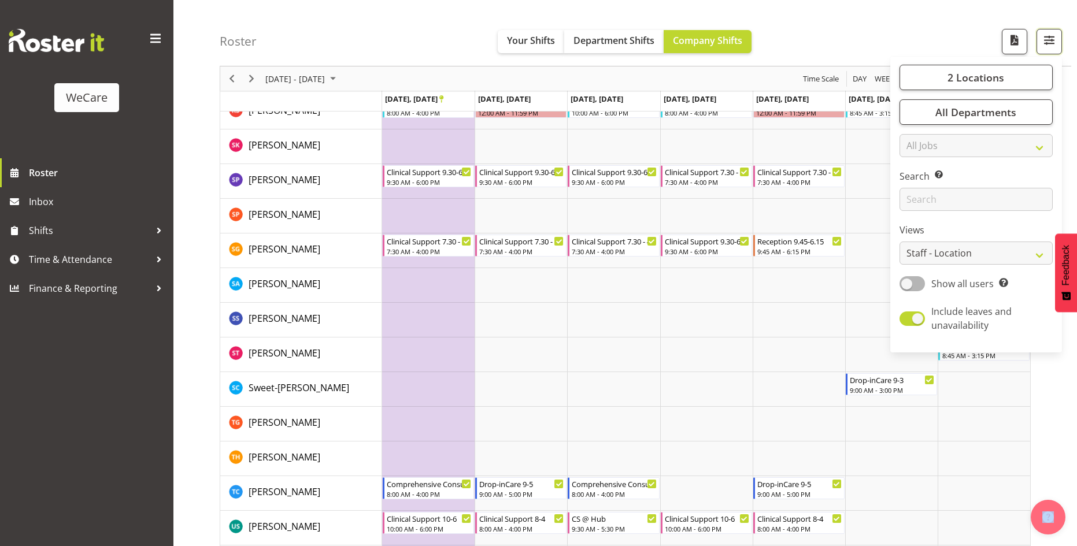 This screenshot has width=1077, height=546. I want to click on img: help-xxl-2.png, so click(1048, 518).